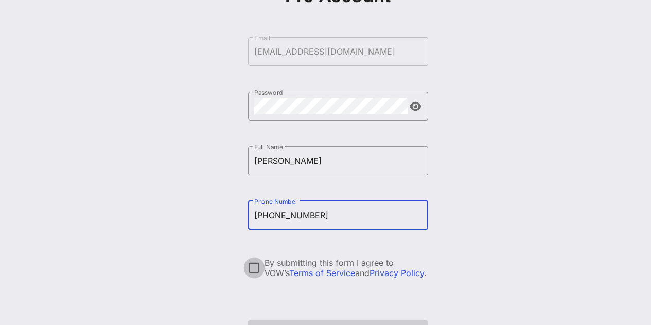 This screenshot has width=651, height=325. What do you see at coordinates (269, 147) in the screenshot?
I see `label: Full Name` at bounding box center [269, 147].